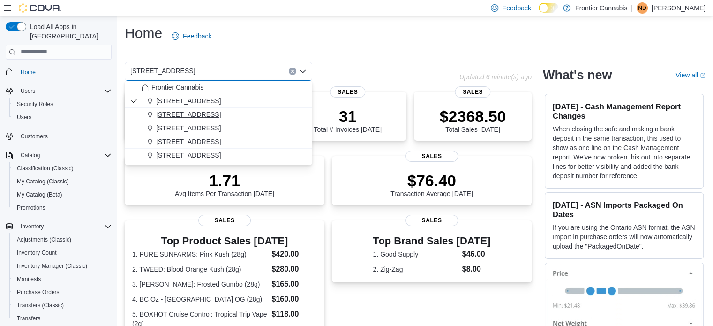 The height and width of the screenshot is (326, 713). What do you see at coordinates (690, 75) in the screenshot?
I see `a: View allExternal link` at bounding box center [690, 75].